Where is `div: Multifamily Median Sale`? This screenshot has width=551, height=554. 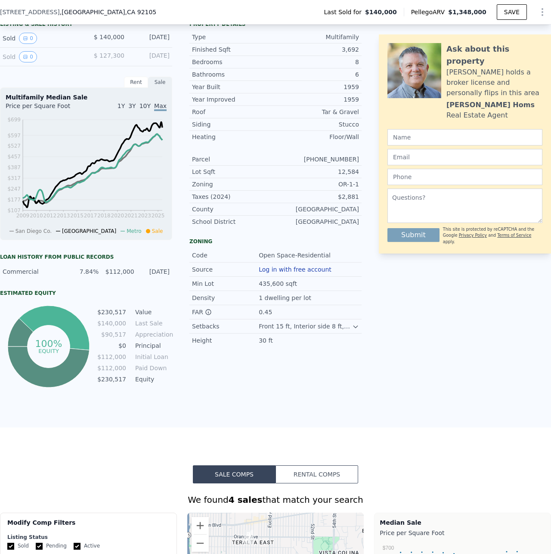 div: Multifamily Median Sale is located at coordinates (86, 97).